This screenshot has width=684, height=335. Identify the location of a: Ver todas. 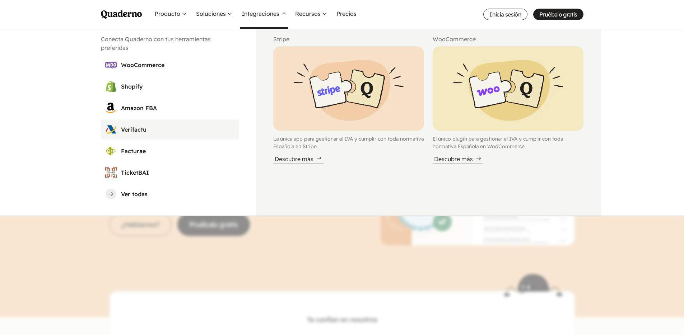
(170, 194).